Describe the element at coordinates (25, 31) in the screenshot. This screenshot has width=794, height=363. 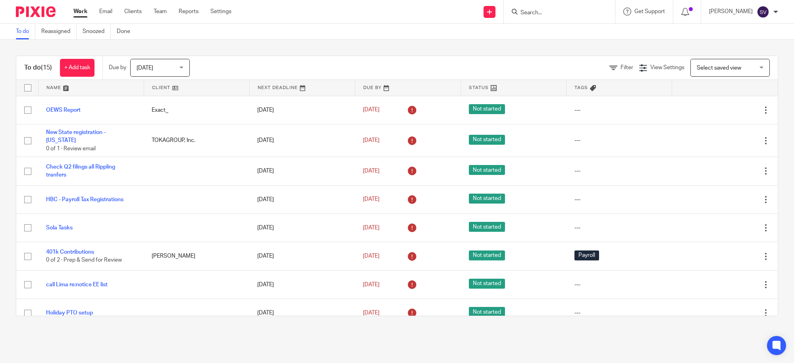
I see `a: To do` at that location.